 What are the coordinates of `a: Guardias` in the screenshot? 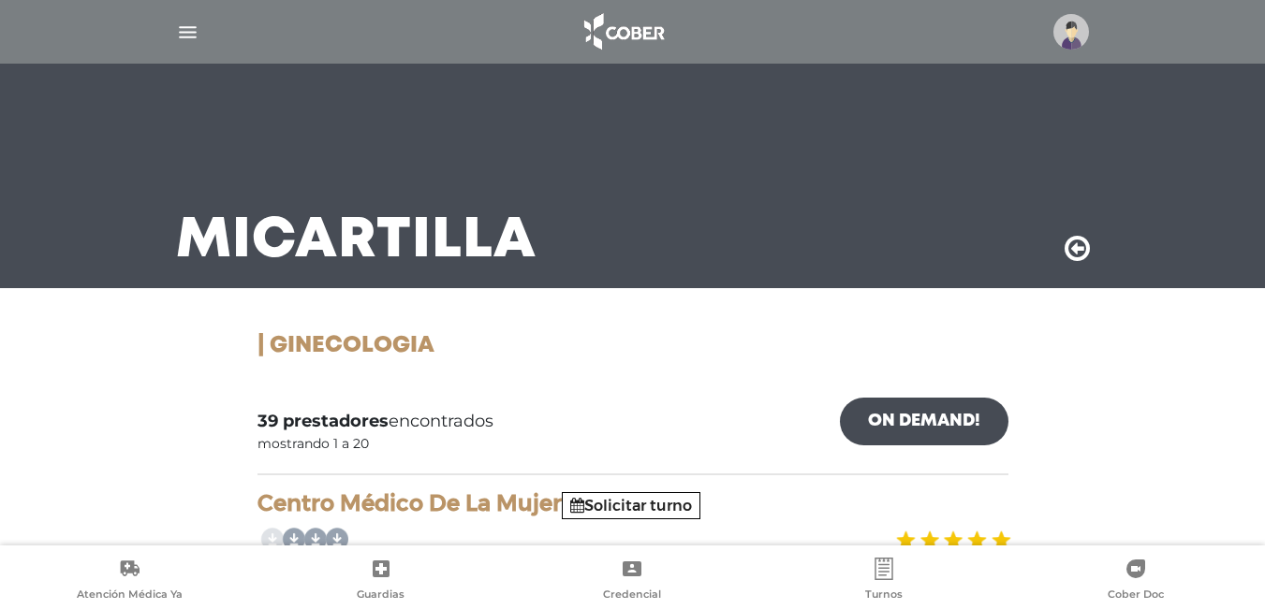 It's located at (381, 581).